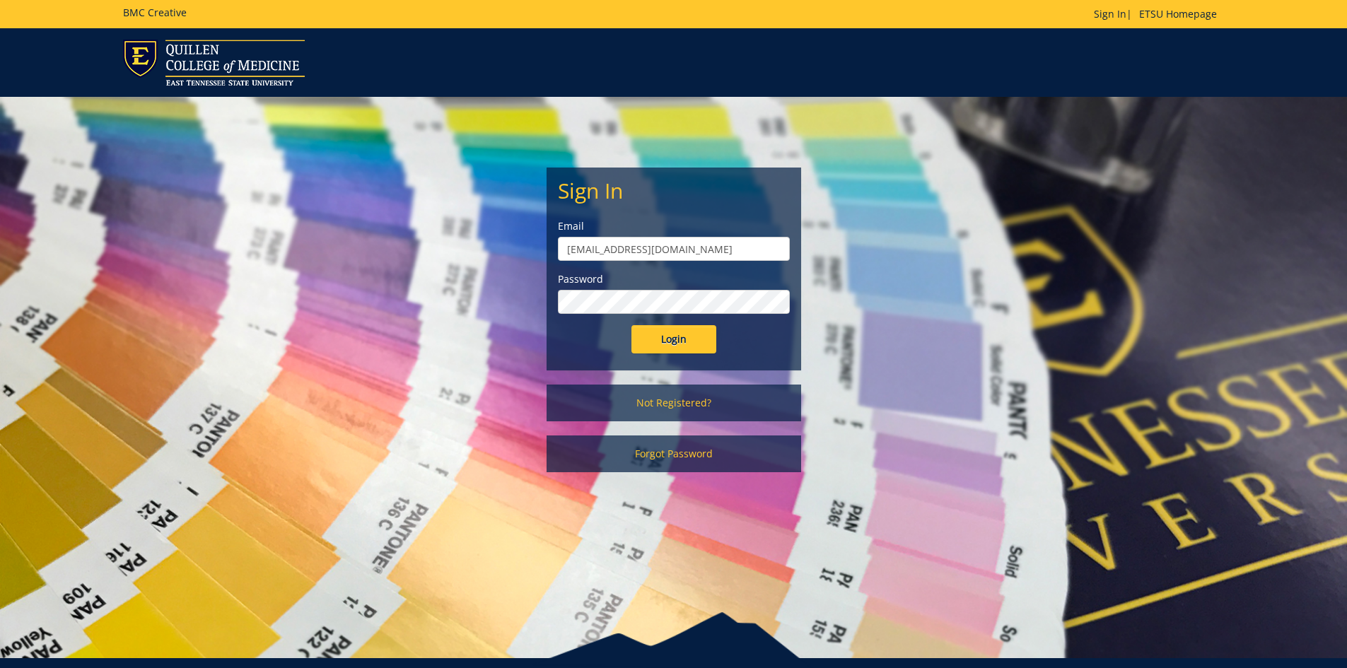 The width and height of the screenshot is (1347, 668). What do you see at coordinates (674, 339) in the screenshot?
I see `input: Login` at bounding box center [674, 339].